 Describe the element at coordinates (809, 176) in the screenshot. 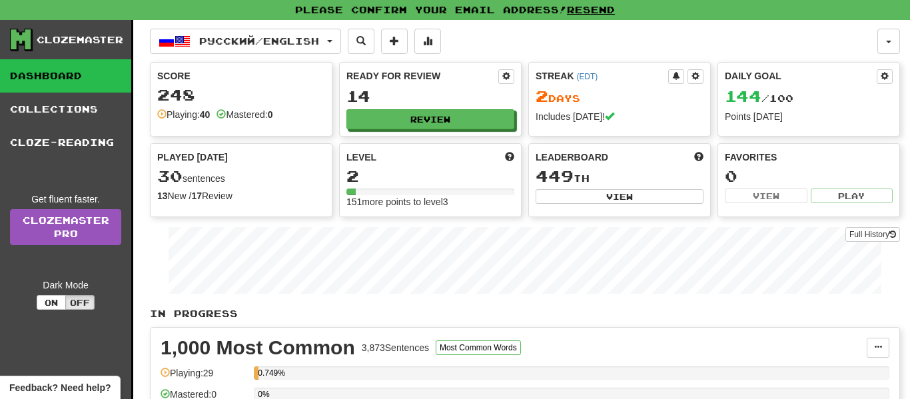

I see `div: 0` at that location.